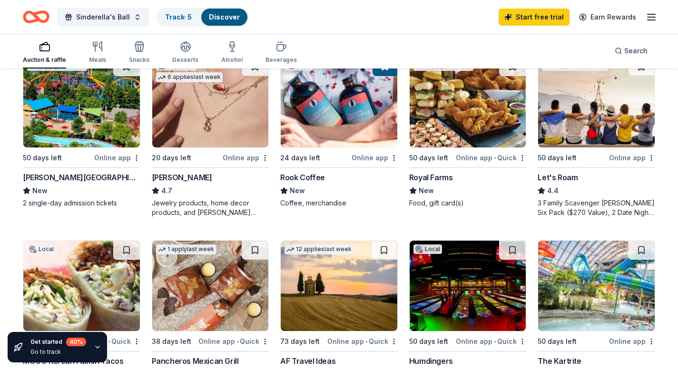 The height and width of the screenshot is (370, 678). I want to click on a: Earn Rewards, so click(607, 17).